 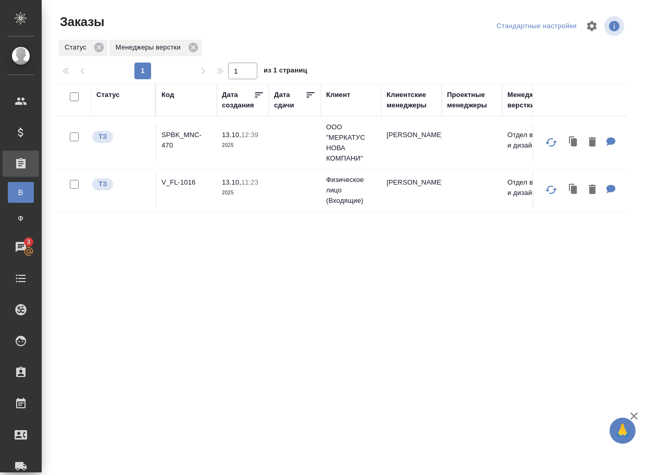 I want to click on a: В, so click(x=21, y=192).